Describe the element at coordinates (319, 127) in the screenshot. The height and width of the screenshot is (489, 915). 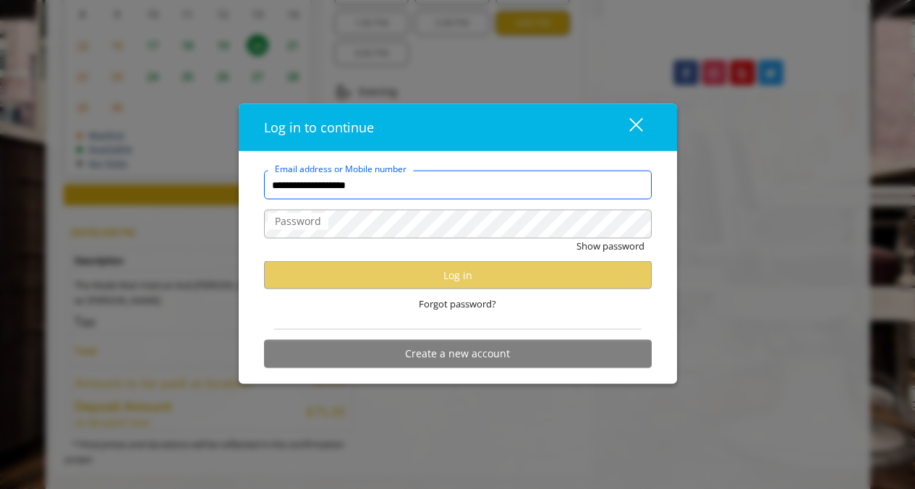
I see `span: Log in to continue` at that location.